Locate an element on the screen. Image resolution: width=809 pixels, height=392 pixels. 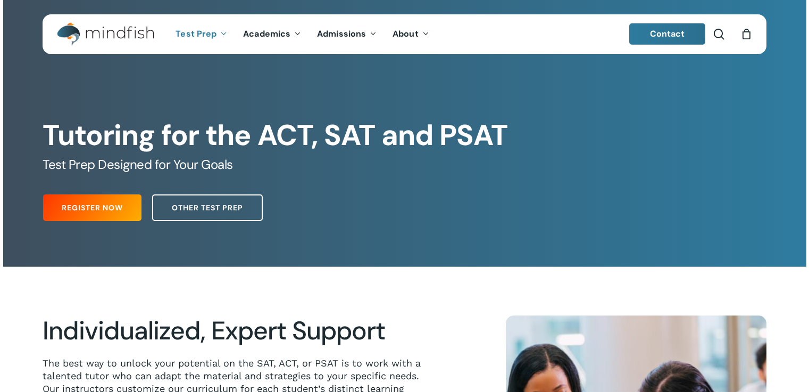
span: Test Prep is located at coordinates (196, 33).